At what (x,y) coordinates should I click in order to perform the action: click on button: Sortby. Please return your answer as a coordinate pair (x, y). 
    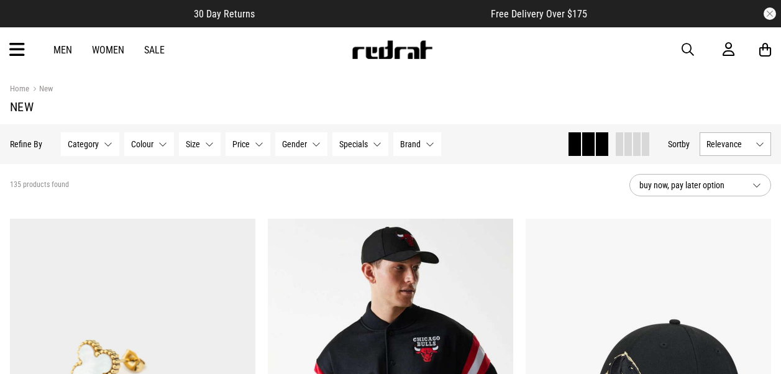
    Looking at the image, I should click on (678, 144).